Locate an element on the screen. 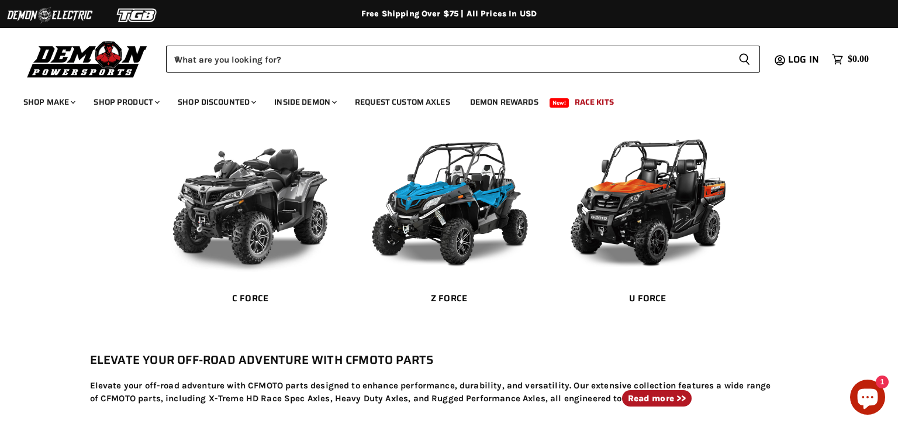  a: Demon Rewards is located at coordinates (504, 102).